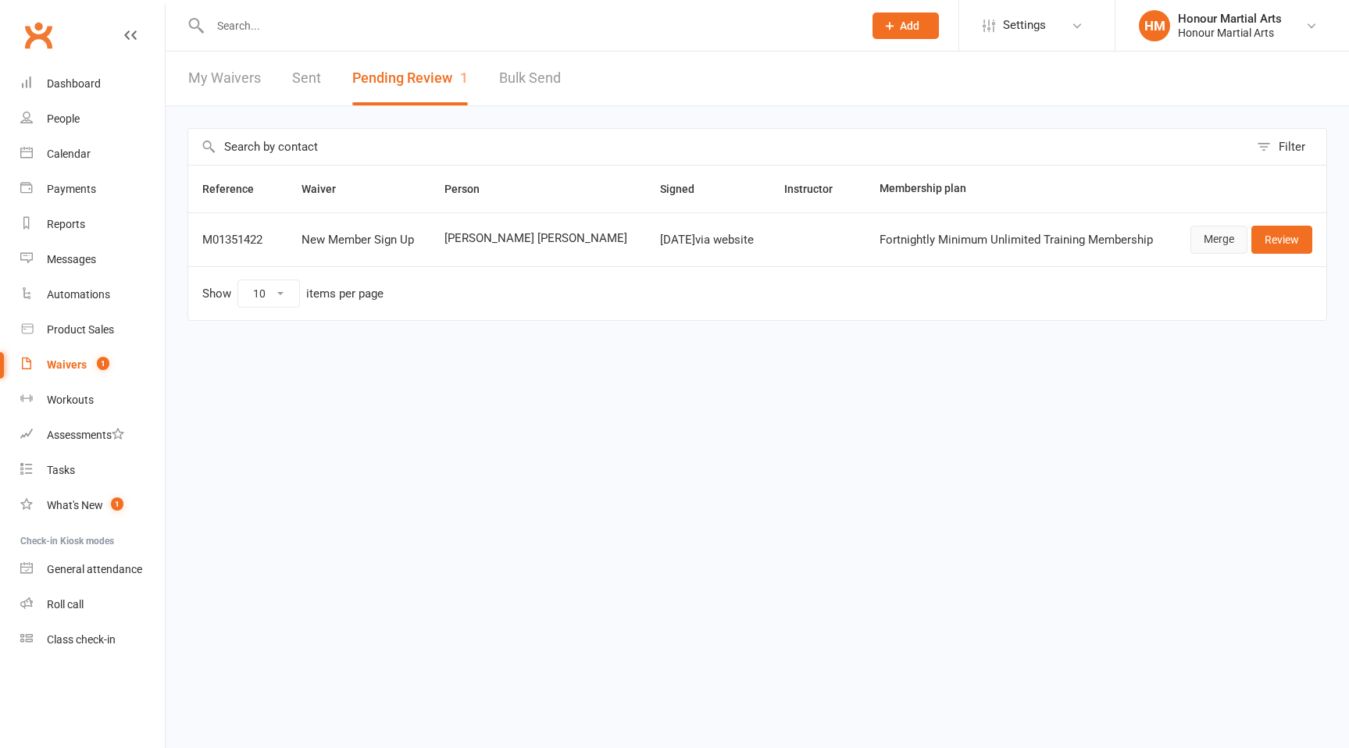 The image size is (1349, 748). Describe the element at coordinates (85, 435) in the screenshot. I see `div: Assessments` at that location.